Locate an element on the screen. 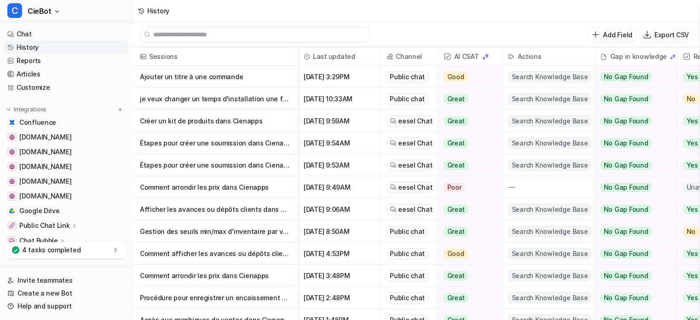 This screenshot has width=700, height=320. a: Invite teammates is located at coordinates (66, 280).